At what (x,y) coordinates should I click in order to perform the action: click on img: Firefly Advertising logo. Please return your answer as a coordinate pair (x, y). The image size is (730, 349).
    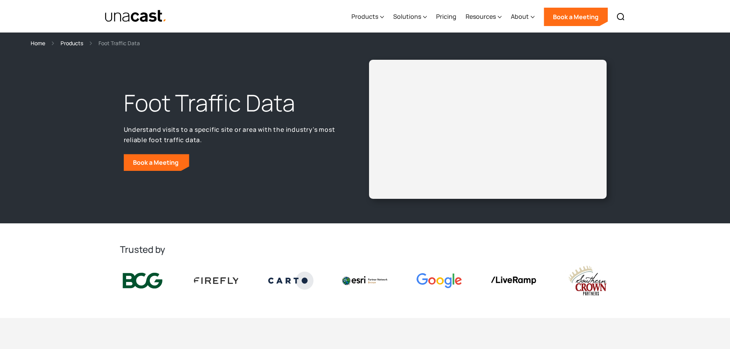
    Looking at the image, I should click on (217, 281).